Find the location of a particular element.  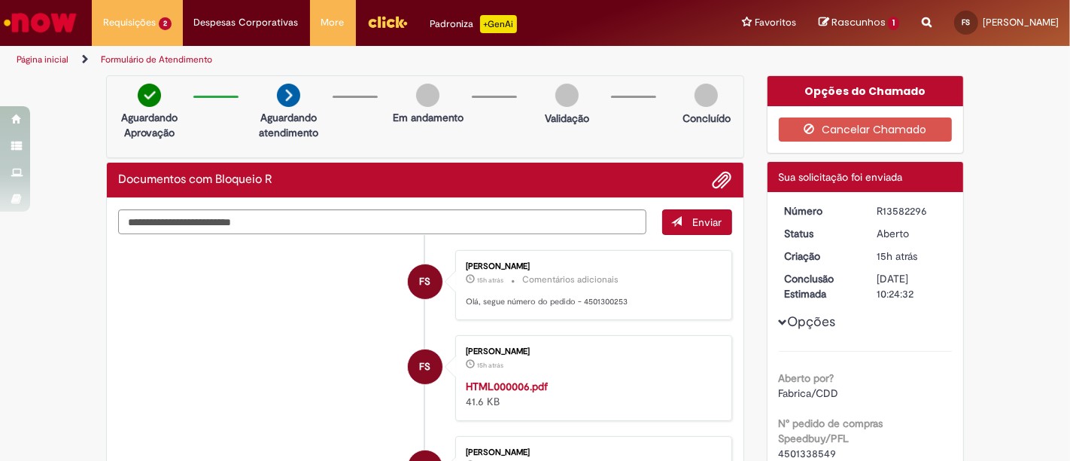

small: Comentários adicionais is located at coordinates (570, 279).